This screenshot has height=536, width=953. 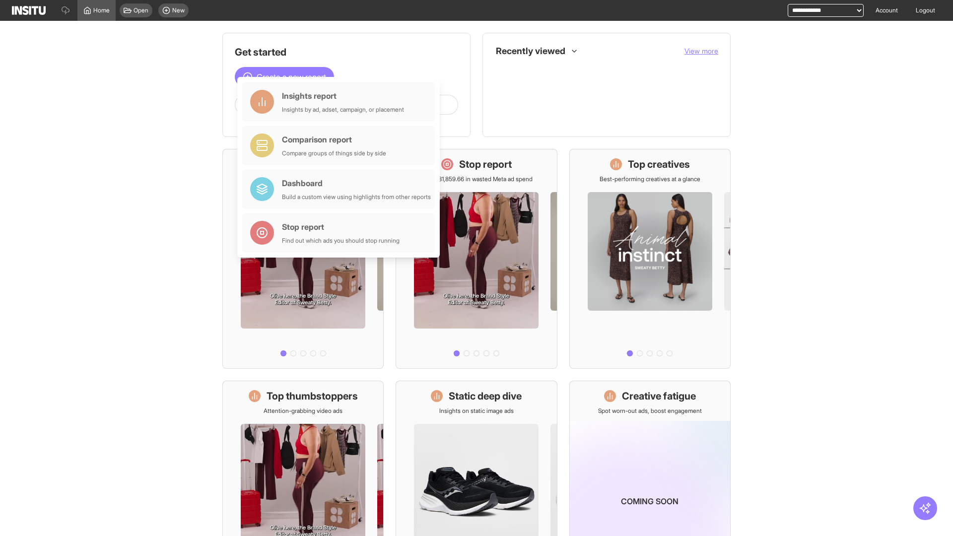 What do you see at coordinates (285, 77) in the screenshot?
I see `button: Create a new report` at bounding box center [285, 77].